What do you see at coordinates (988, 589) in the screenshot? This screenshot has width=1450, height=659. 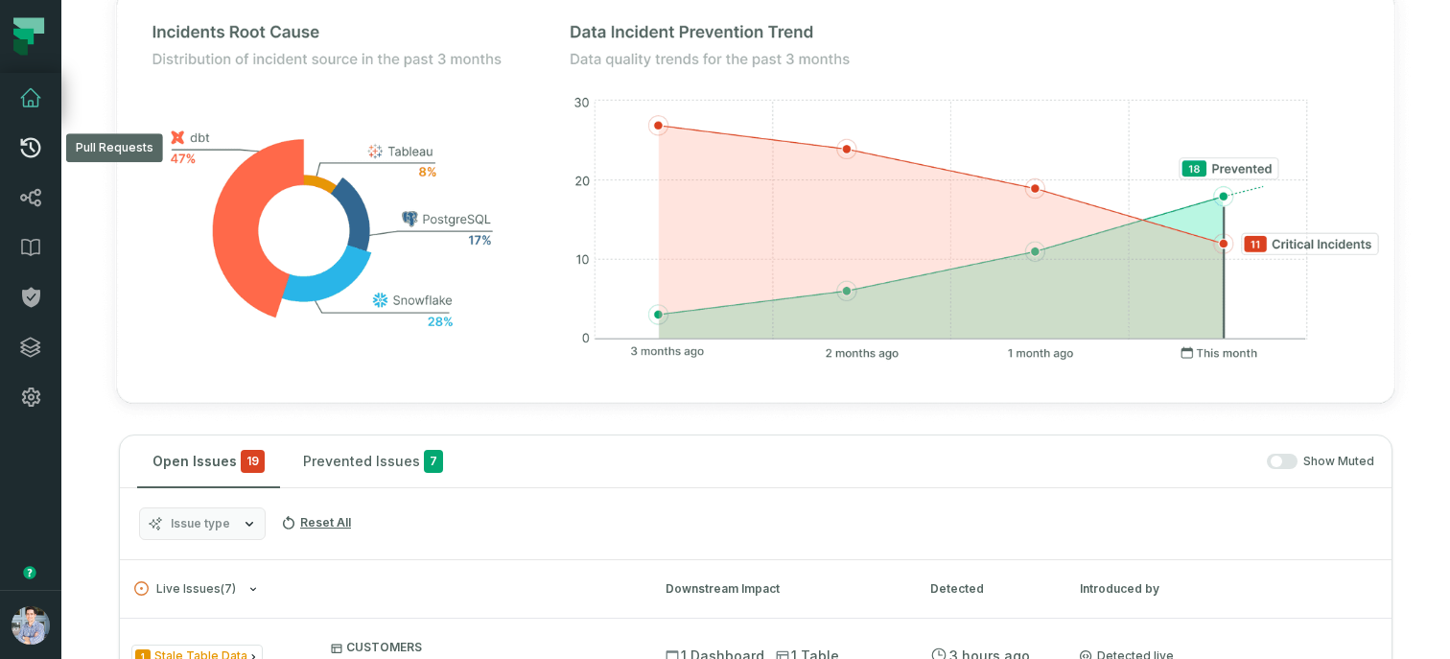 I see `div: Detected` at bounding box center [988, 589].